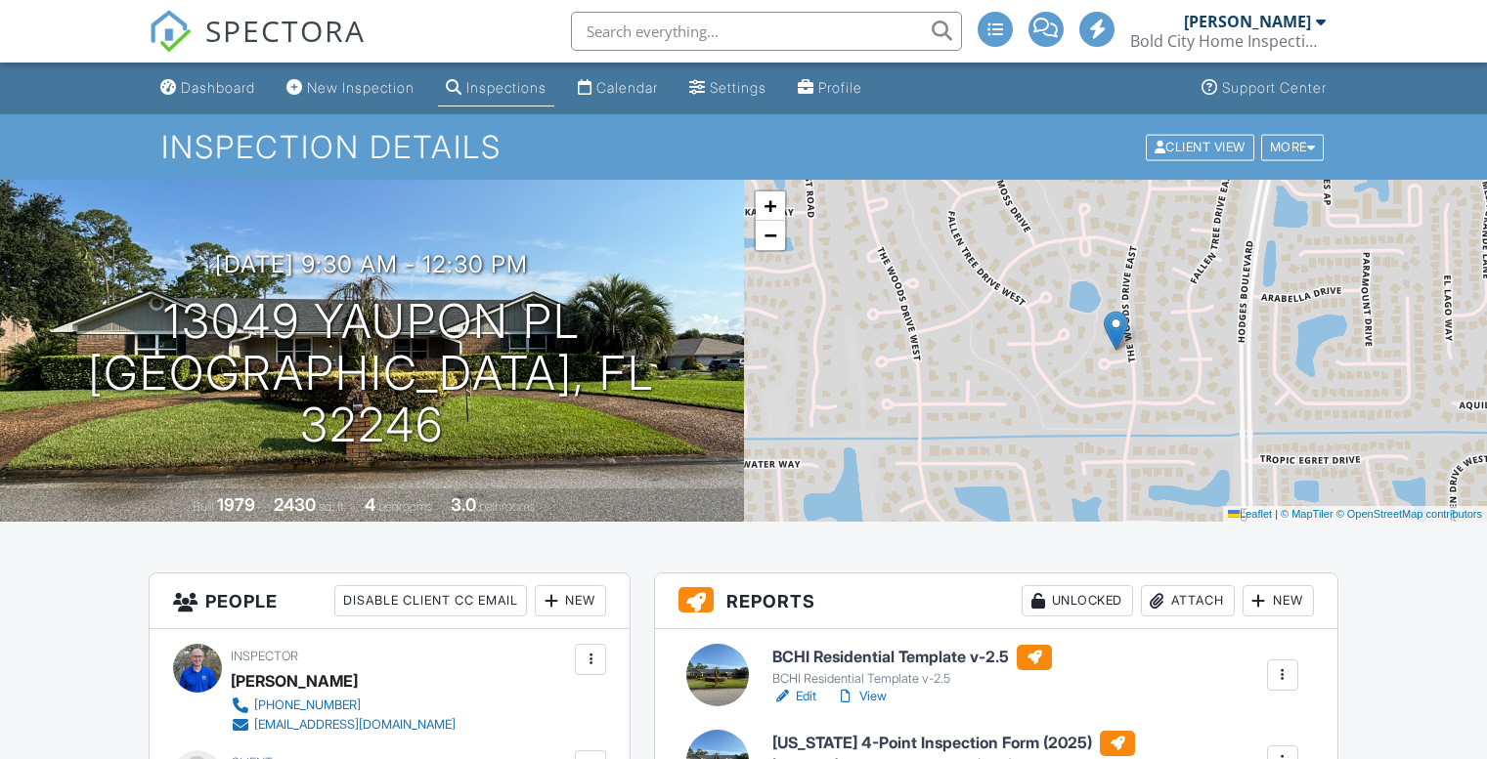 The width and height of the screenshot is (1487, 759). I want to click on span: sq. ft., so click(332, 506).